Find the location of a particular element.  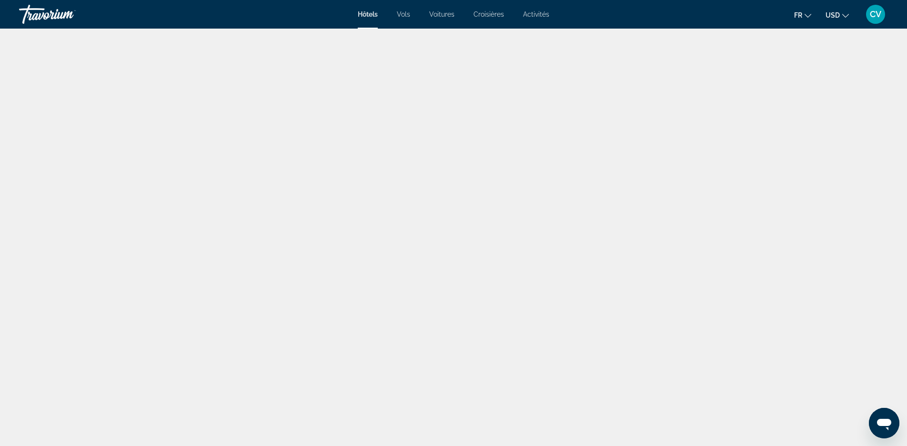

a: Croisières is located at coordinates (489, 14).